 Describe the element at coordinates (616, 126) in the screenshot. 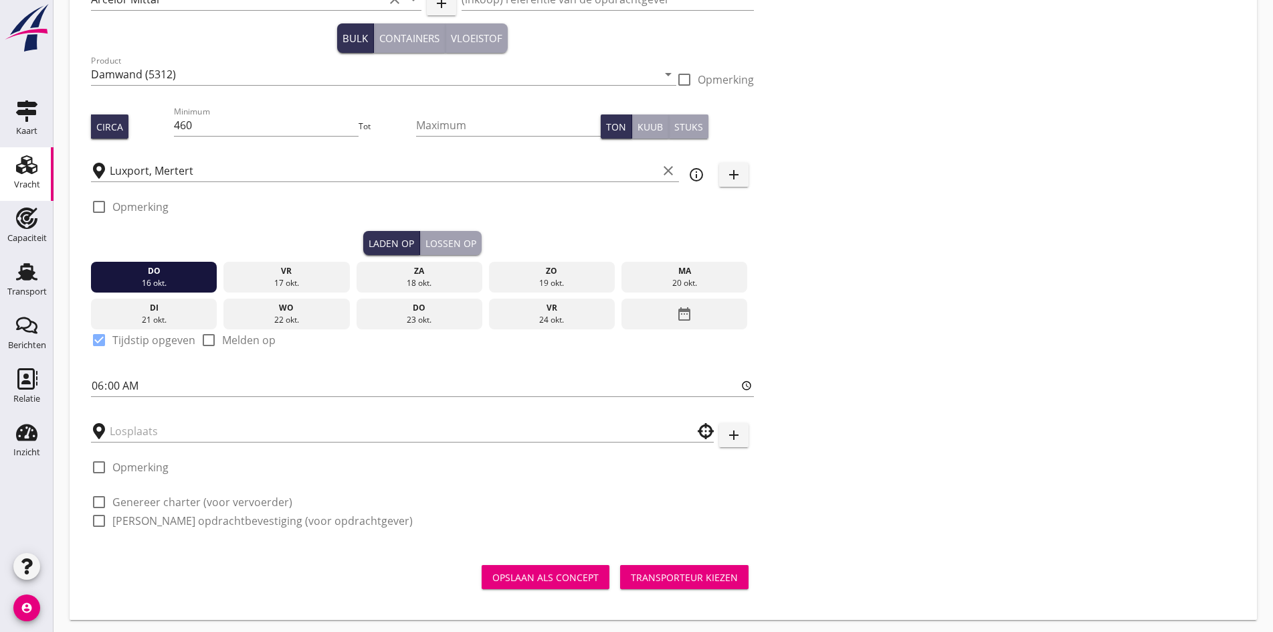

I see `button: Ton` at that location.